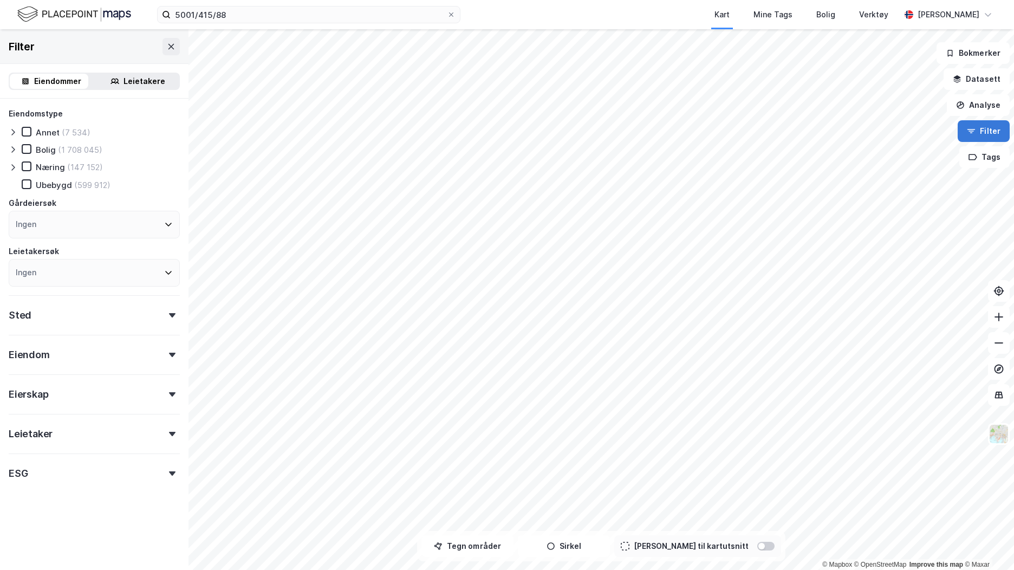 Image resolution: width=1014 pixels, height=570 pixels. What do you see at coordinates (880, 564) in the screenshot?
I see `a: OpenStreetMap` at bounding box center [880, 564].